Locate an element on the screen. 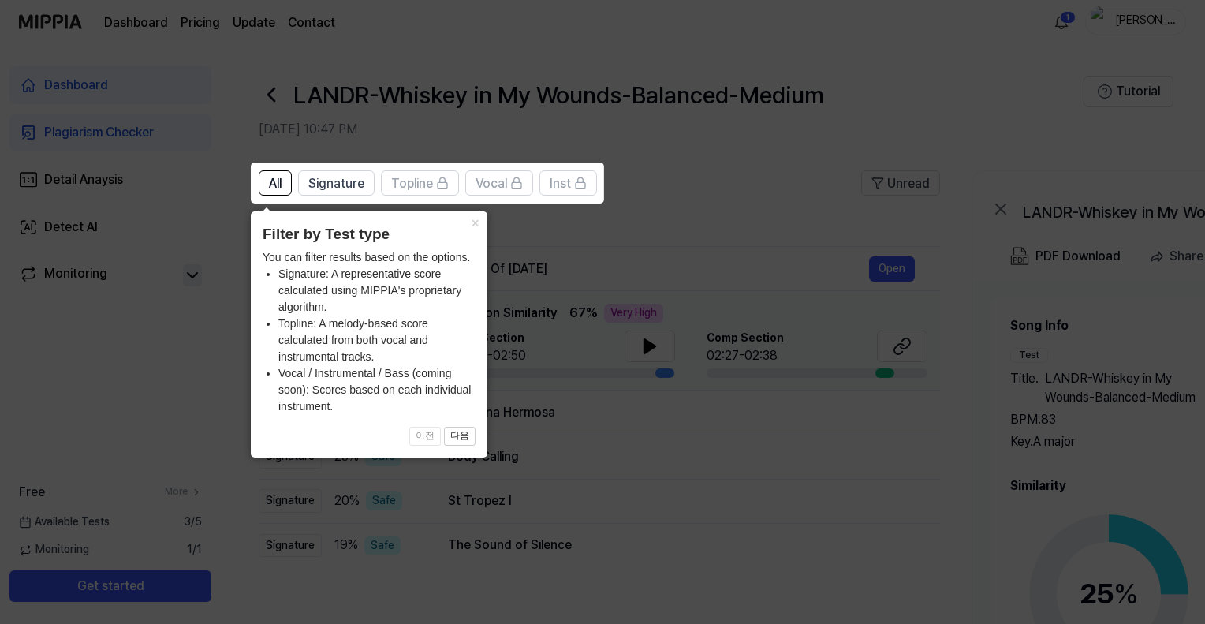 Image resolution: width=1205 pixels, height=624 pixels. button: Topline is located at coordinates (420, 183).